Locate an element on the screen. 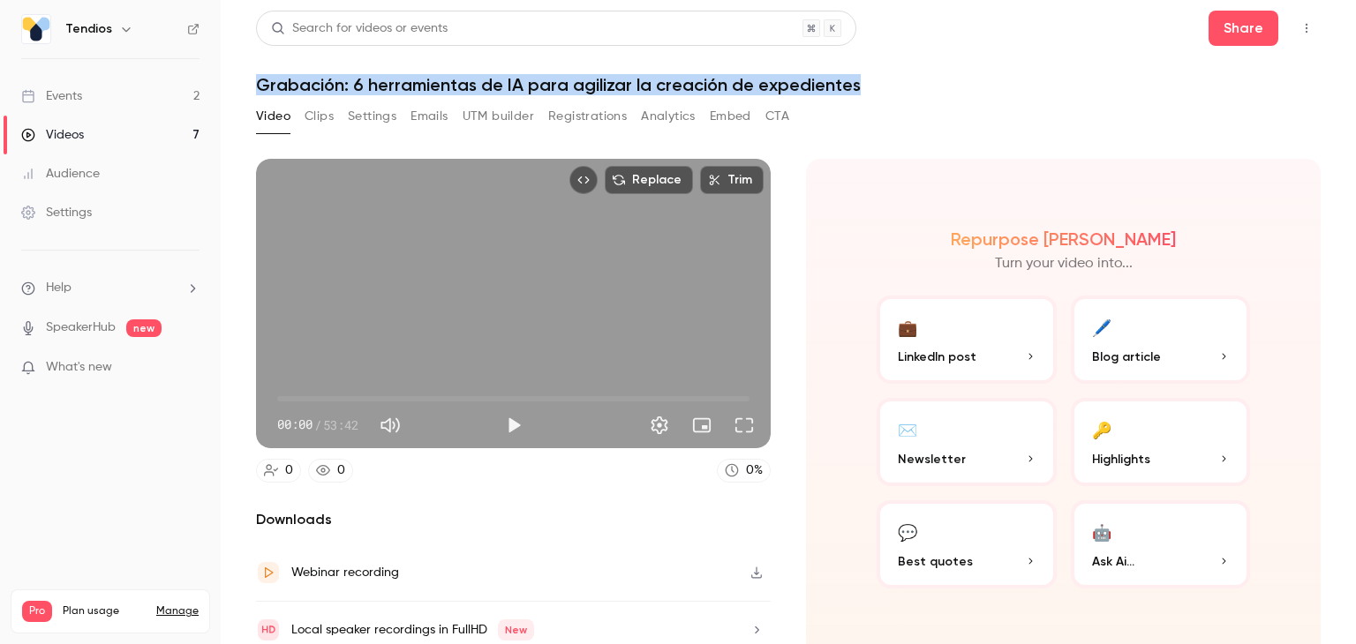 Image resolution: width=1356 pixels, height=644 pixels. h1: Grabación: 6 herramientas de IA para agilizar la creación de expedientes is located at coordinates (788, 85).